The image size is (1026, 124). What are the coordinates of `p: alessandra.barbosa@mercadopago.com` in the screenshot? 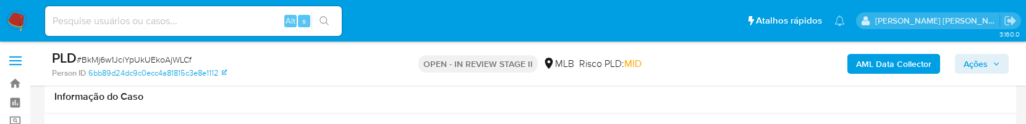 It's located at (937, 20).